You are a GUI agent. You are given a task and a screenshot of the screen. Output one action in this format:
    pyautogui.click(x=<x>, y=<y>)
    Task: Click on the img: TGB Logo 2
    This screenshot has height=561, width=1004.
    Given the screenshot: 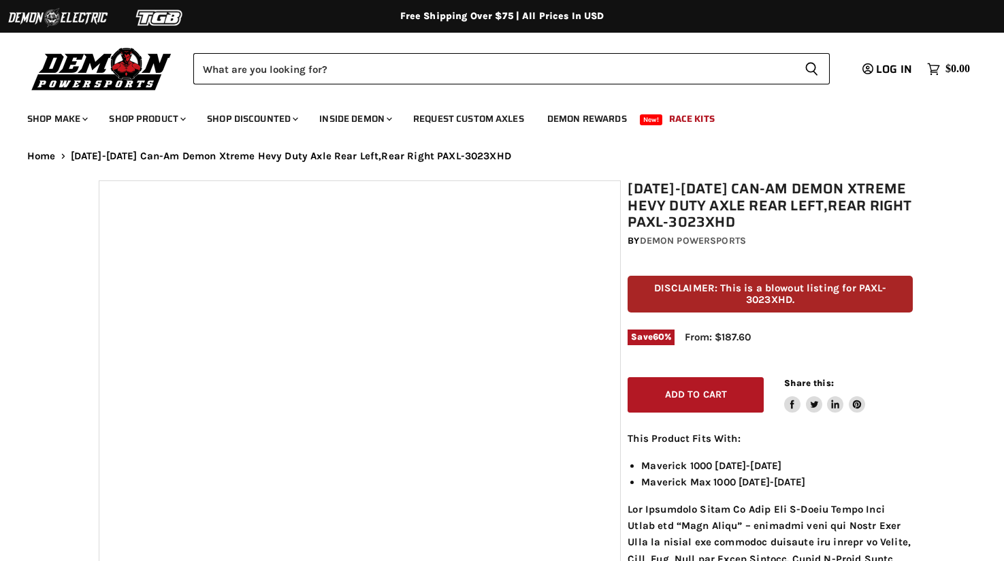 What is the action you would take?
    pyautogui.click(x=160, y=18)
    